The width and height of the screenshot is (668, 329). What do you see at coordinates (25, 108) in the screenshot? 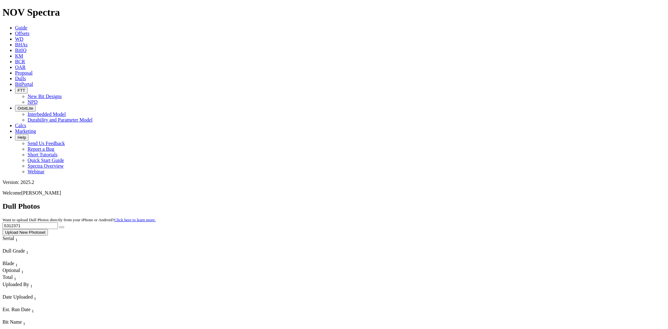
I see `button: OrbitLite` at bounding box center [25, 108].